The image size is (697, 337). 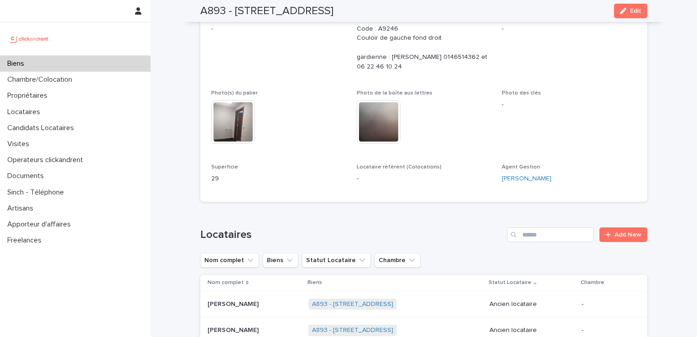 What do you see at coordinates (278, 178) in the screenshot?
I see `p: 29` at bounding box center [278, 178].